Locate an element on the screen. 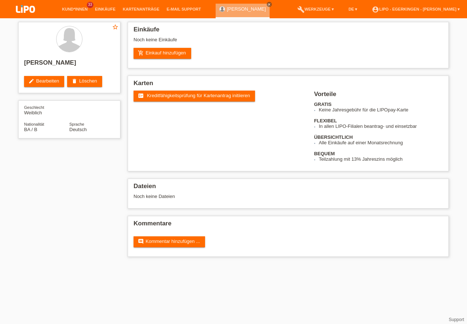  b: ÜBERSICHTLICH is located at coordinates (334, 137).